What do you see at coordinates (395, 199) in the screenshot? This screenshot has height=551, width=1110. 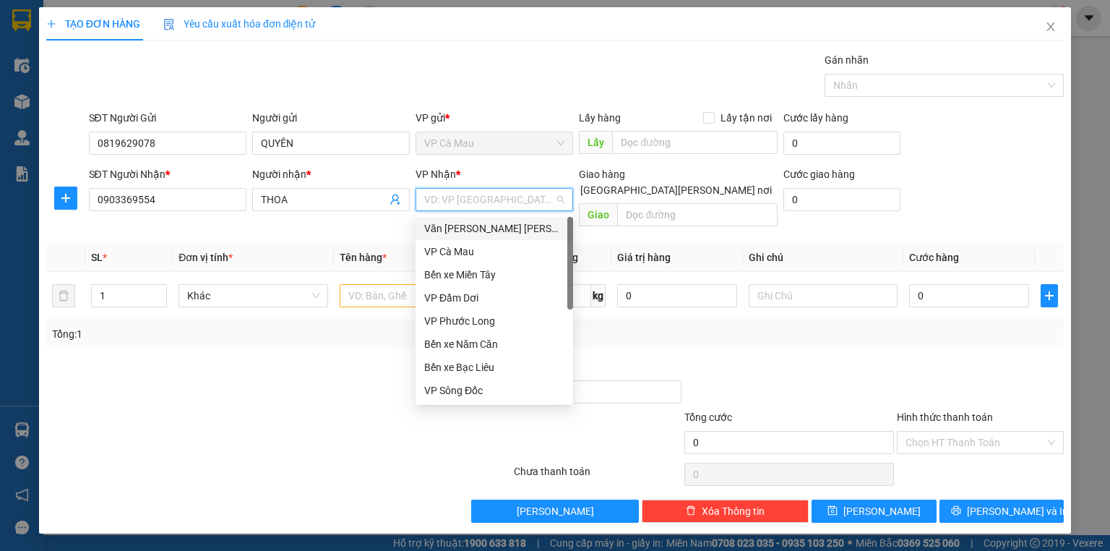 I see `span: user-add` at bounding box center [395, 199].